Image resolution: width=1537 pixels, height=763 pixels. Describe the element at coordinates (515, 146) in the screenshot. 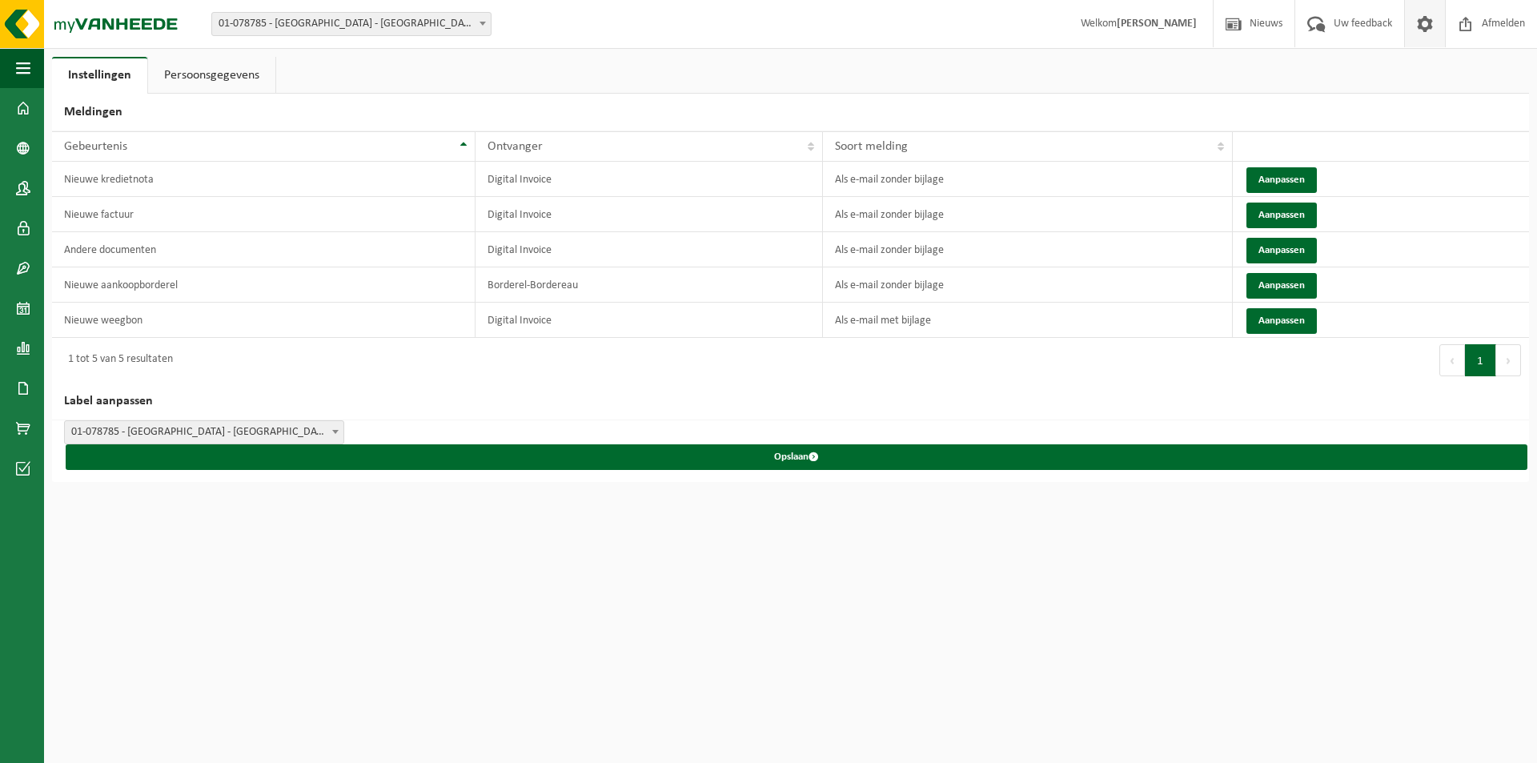

I see `span: Ontvanger` at that location.